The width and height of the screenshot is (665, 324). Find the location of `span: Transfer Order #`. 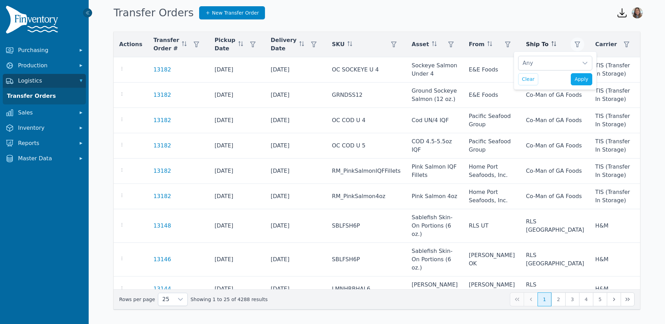

span: Transfer Order # is located at coordinates (166, 44).